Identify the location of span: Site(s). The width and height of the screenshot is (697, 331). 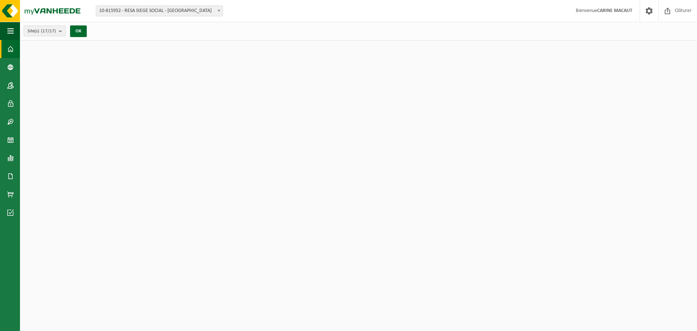
(42, 31).